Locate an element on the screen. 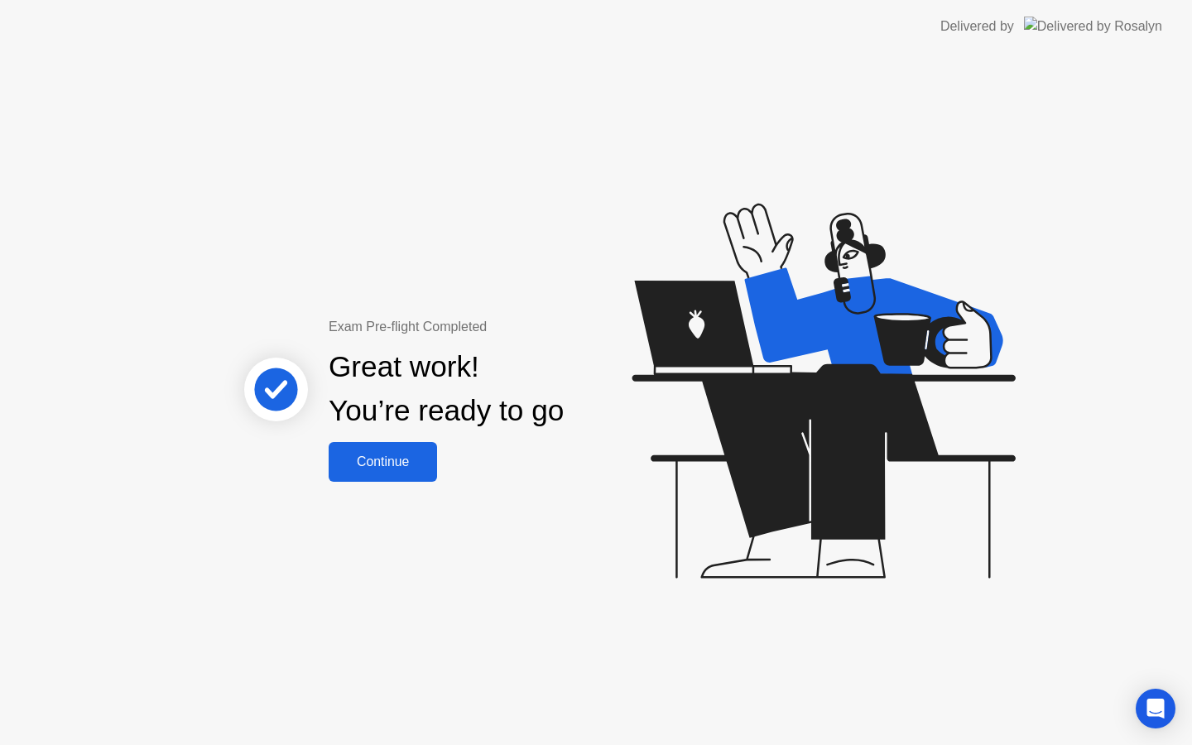 The image size is (1192, 745). div: Delivered by is located at coordinates (977, 26).